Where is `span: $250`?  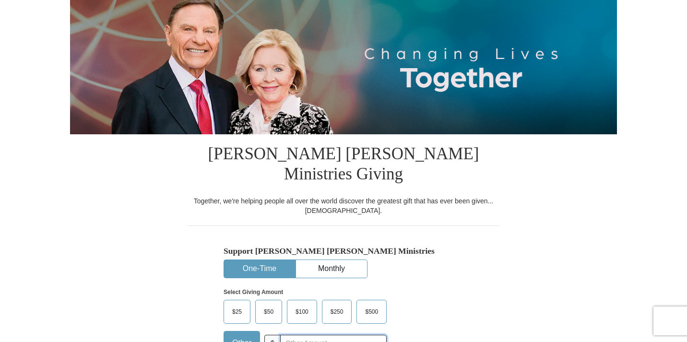
span: $250 is located at coordinates (337, 312).